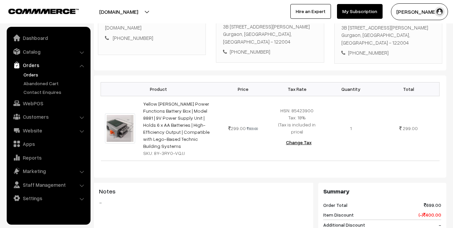  I want to click on th: Tax Rate, so click(296, 89).